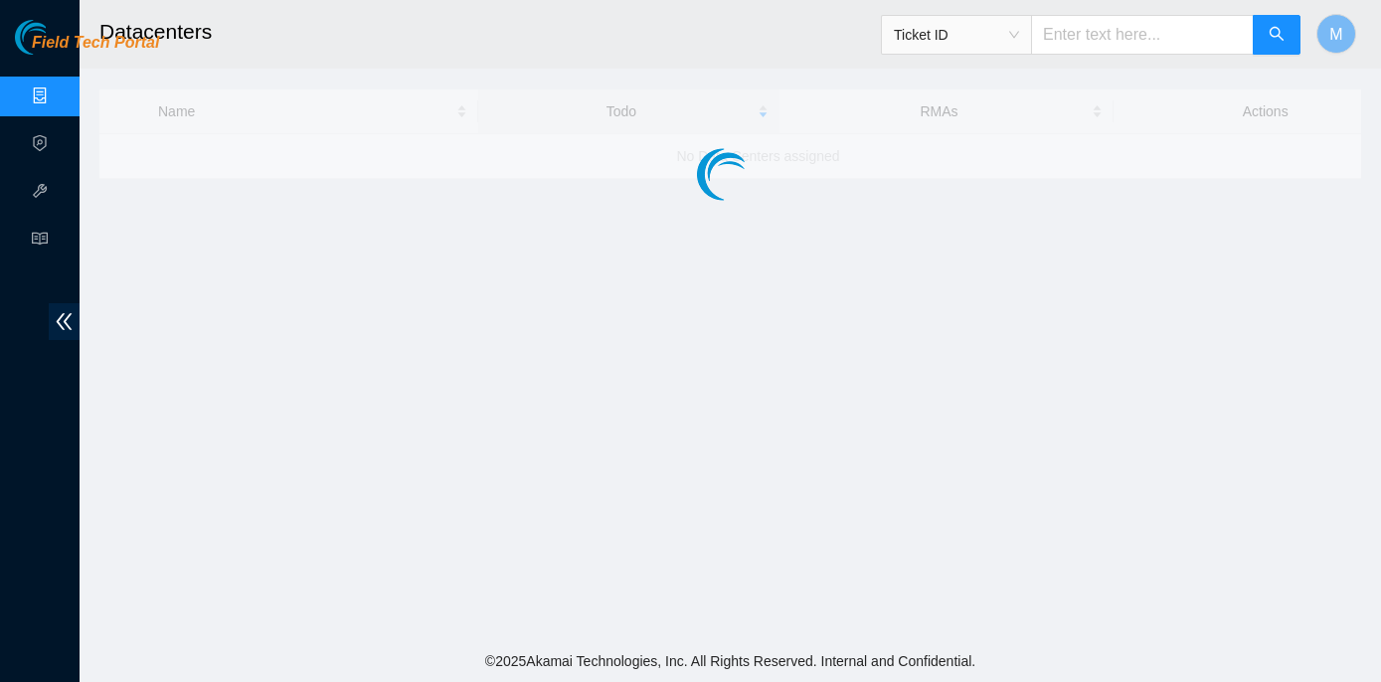 This screenshot has width=1381, height=682. I want to click on span: double-left, so click(64, 321).